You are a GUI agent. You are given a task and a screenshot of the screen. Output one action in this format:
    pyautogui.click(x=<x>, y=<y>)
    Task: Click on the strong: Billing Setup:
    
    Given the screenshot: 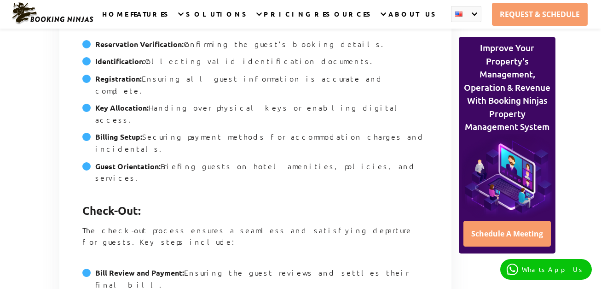 What is the action you would take?
    pyautogui.click(x=119, y=136)
    